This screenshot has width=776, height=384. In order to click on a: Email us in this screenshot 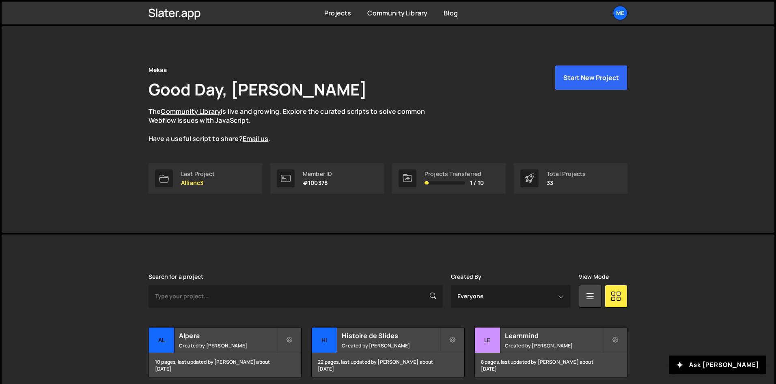, I will do `click(255, 138)`.